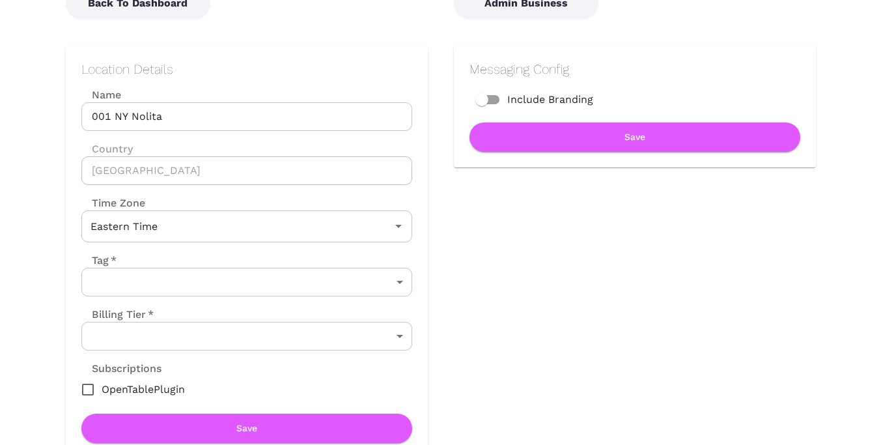  I want to click on button: Open, so click(398, 226).